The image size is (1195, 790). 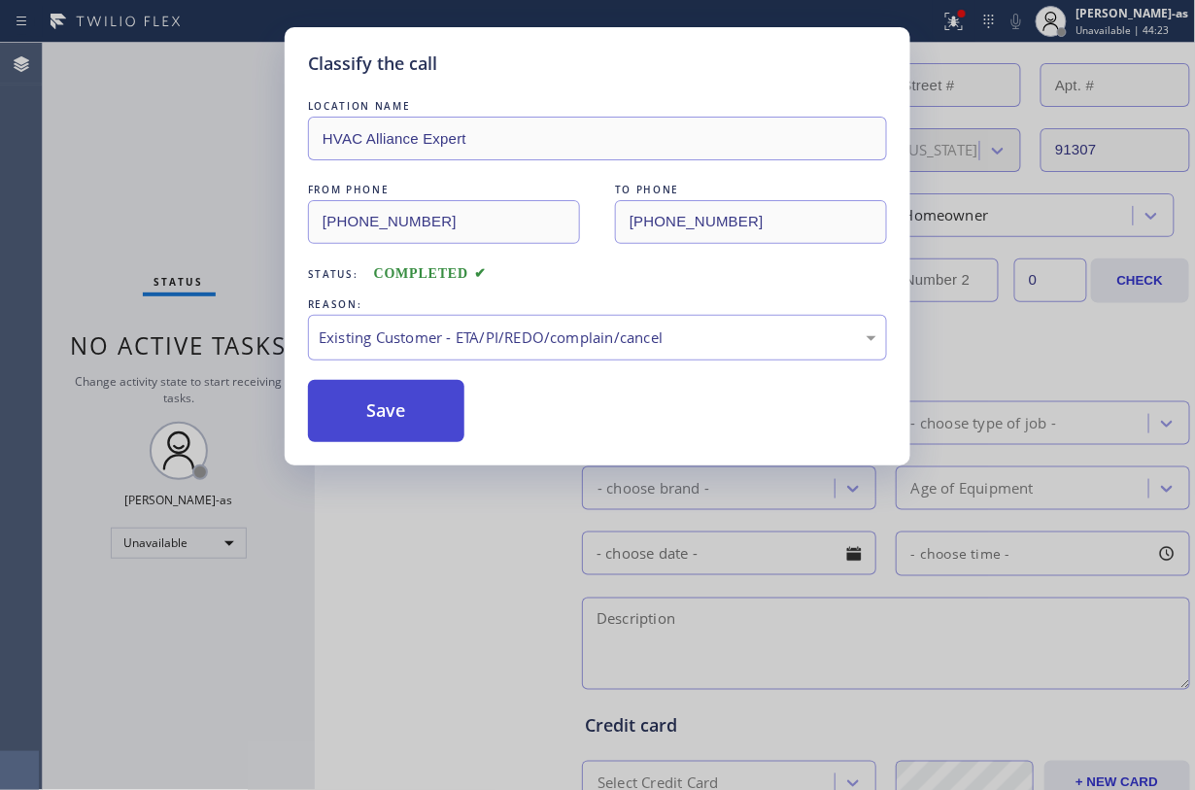 What do you see at coordinates (372, 63) in the screenshot?
I see `h5: Classify the call` at bounding box center [372, 63].